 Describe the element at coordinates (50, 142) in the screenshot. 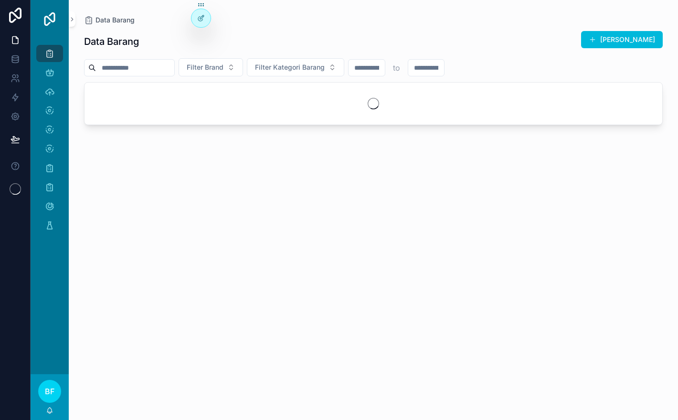

I see `div: scrollable content` at that location.